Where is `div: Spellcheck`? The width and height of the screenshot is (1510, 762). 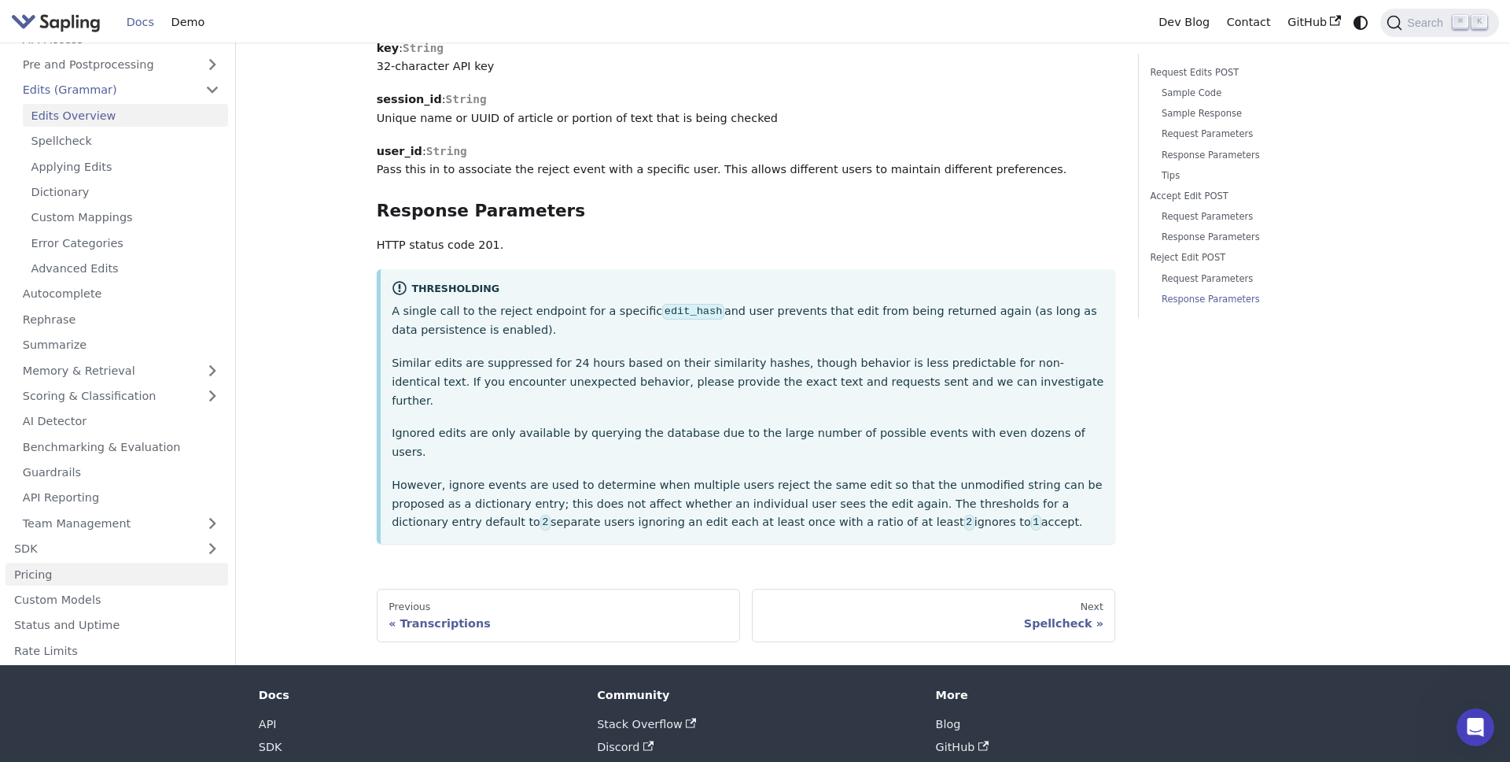 div: Spellcheck is located at coordinates (934, 623).